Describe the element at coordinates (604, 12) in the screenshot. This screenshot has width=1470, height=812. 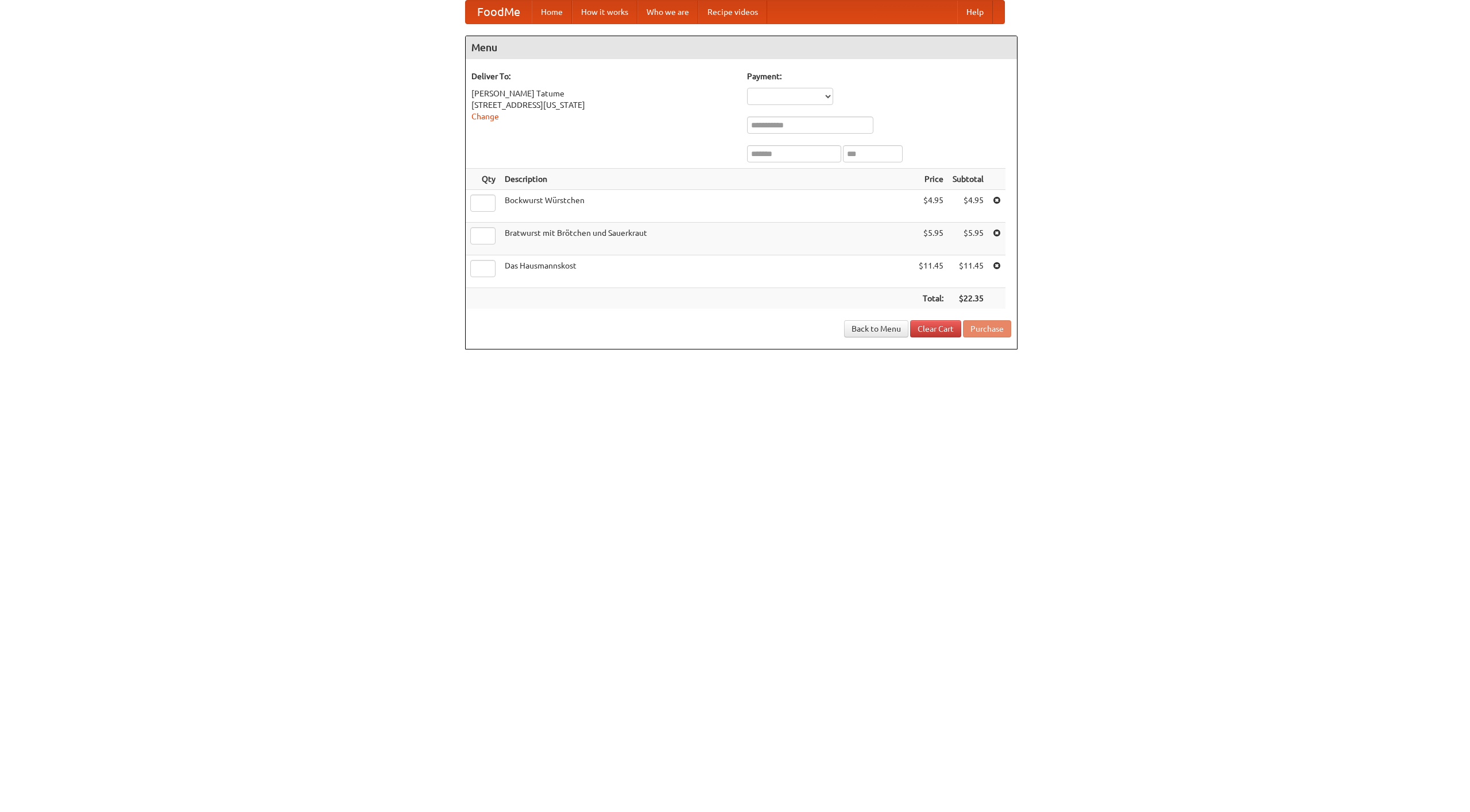
I see `a: How it works` at that location.